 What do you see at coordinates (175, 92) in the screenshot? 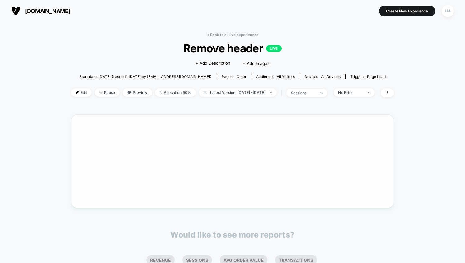
I see `span: Allocation: 50%` at bounding box center [175, 92].